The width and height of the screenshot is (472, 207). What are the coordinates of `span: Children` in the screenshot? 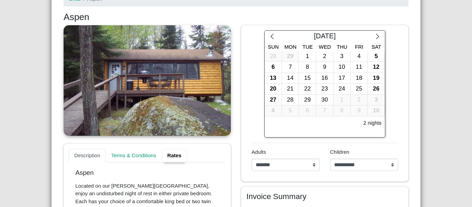 It's located at (340, 152).